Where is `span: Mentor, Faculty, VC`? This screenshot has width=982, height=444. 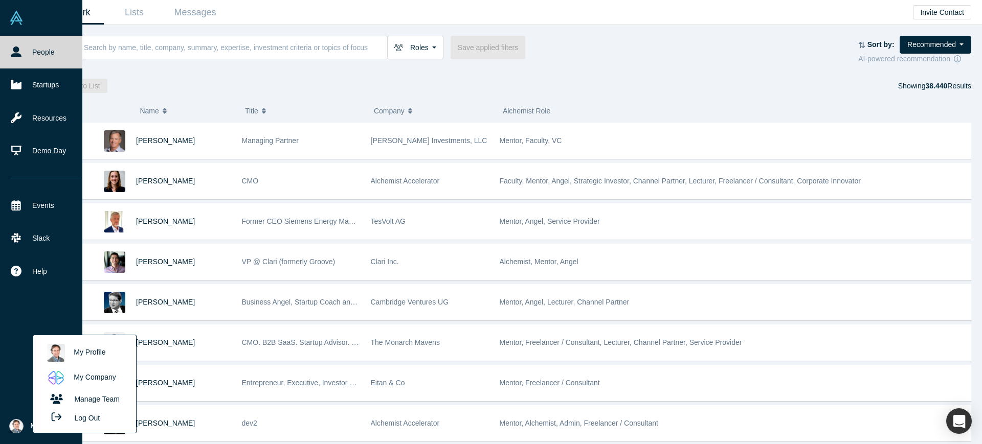
span: Mentor, Faculty, VC is located at coordinates (531, 141).